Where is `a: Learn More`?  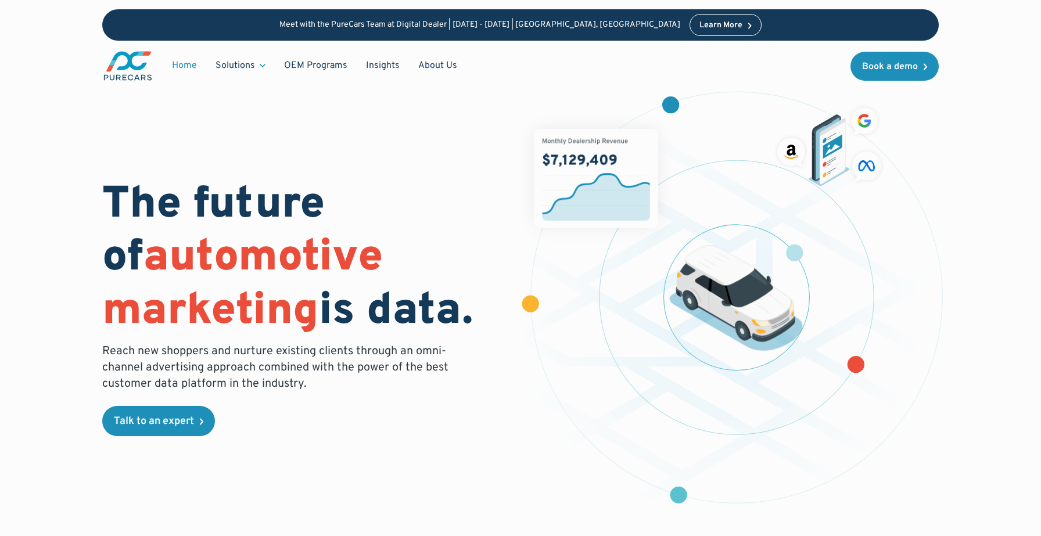
a: Learn More is located at coordinates (726, 25).